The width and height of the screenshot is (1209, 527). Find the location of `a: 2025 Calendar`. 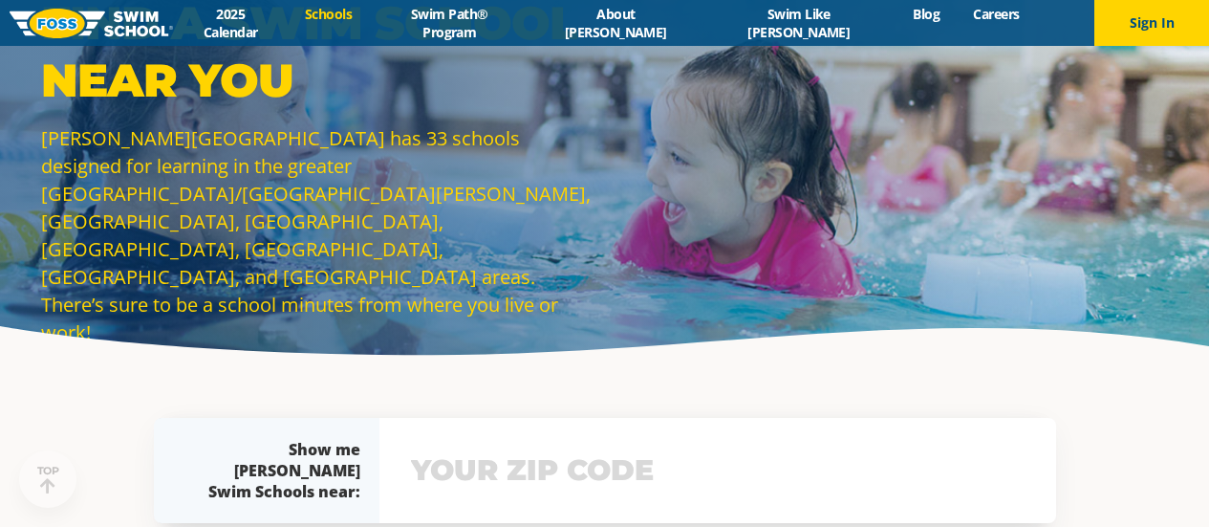

a: 2025 Calendar is located at coordinates (230, 23).